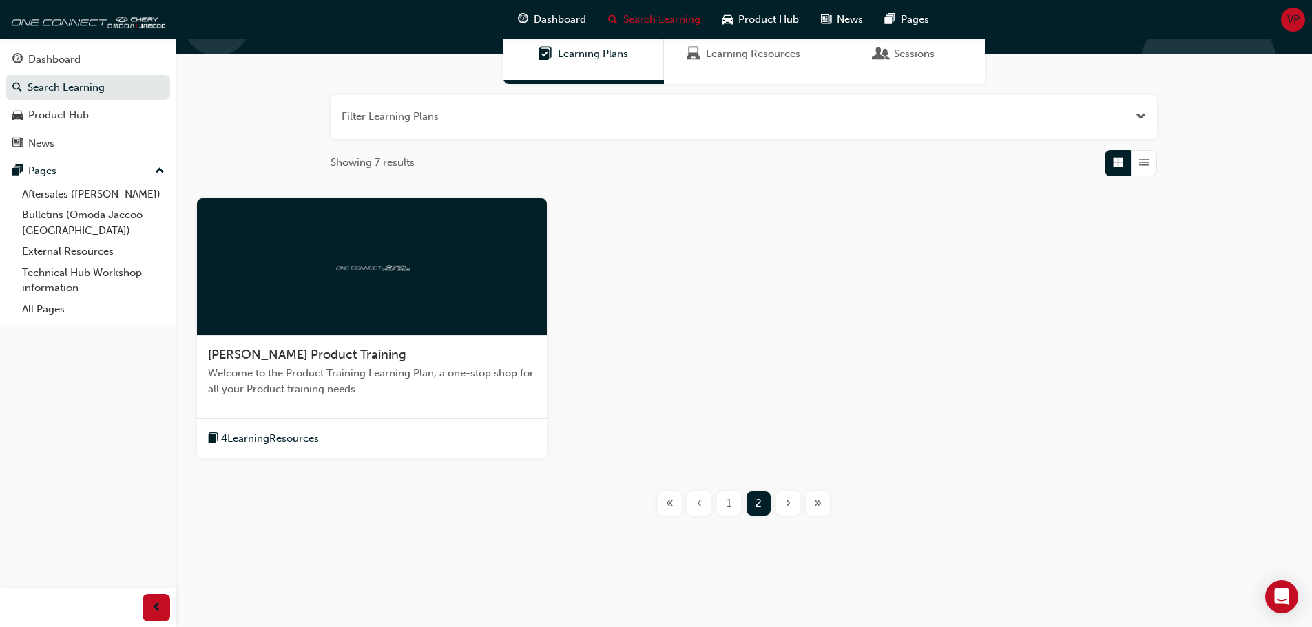 The height and width of the screenshot is (627, 1312). Describe the element at coordinates (1118, 163) in the screenshot. I see `span: Grid` at that location.